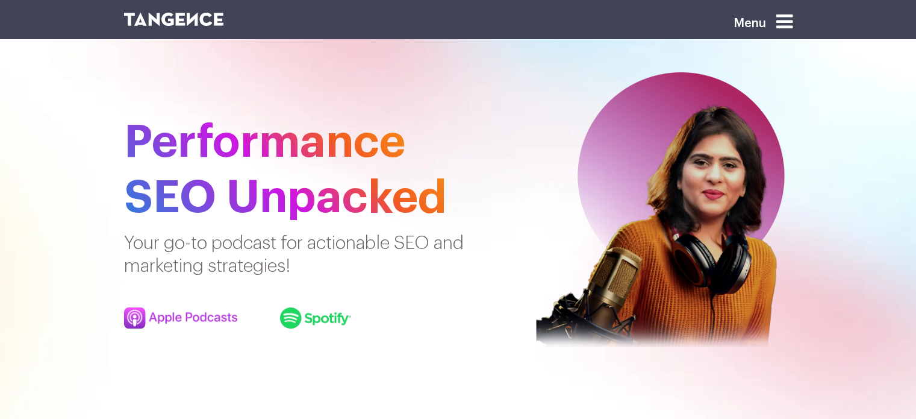 This screenshot has width=916, height=419. I want to click on p: Your go-to podcast for actionable SEO and marketing strategies!, so click(315, 254).